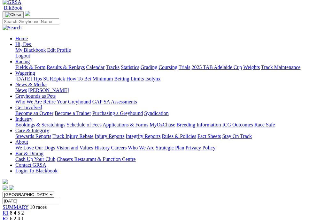  I want to click on a: Racing, so click(22, 61).